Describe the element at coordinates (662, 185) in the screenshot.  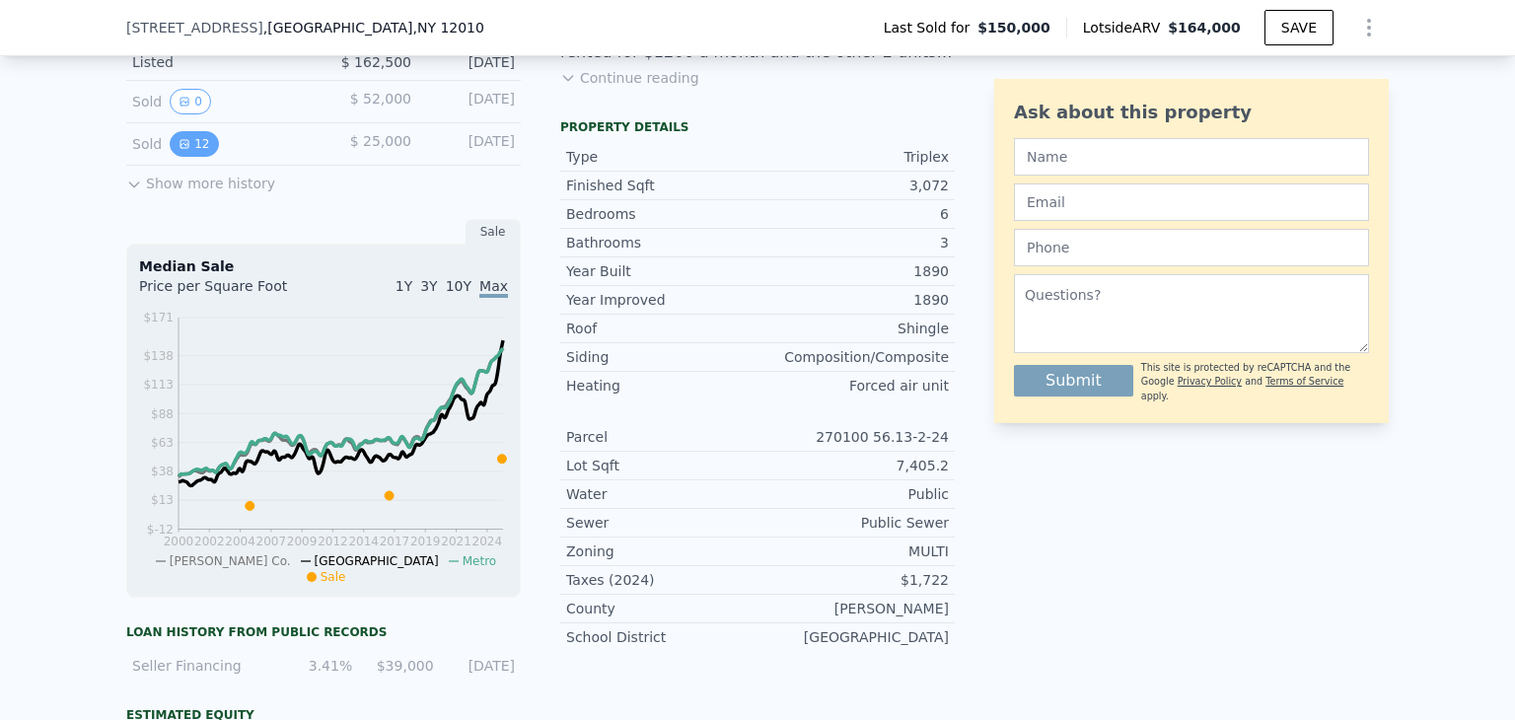
I see `div: Finished Sqft` at that location.